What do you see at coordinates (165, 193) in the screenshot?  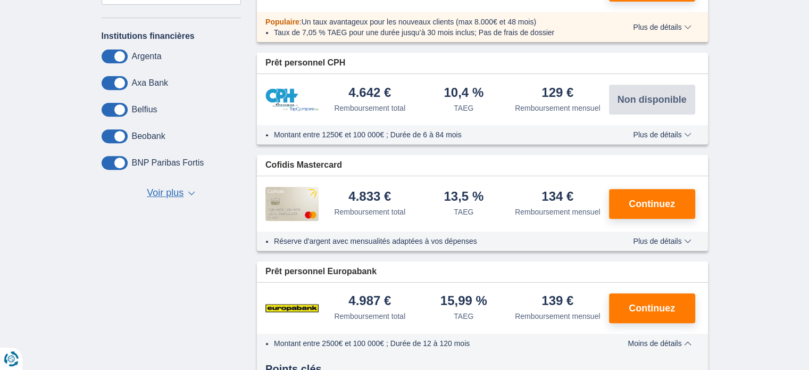 I see `span: Voir plus` at bounding box center [165, 193].